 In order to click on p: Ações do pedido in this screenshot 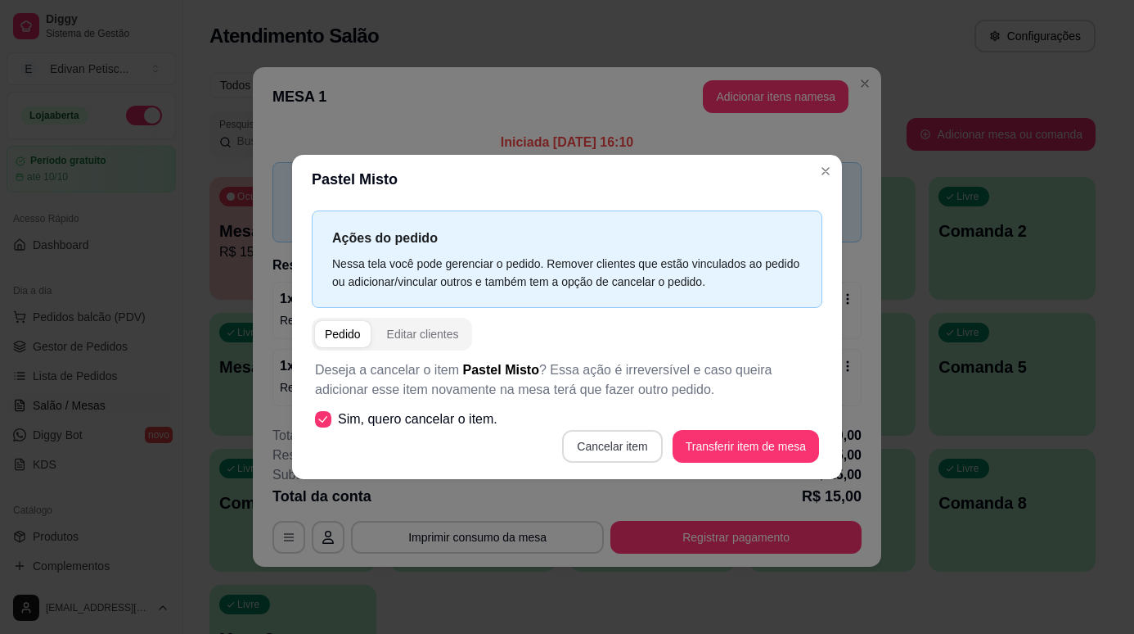, I will do `click(567, 237)`.